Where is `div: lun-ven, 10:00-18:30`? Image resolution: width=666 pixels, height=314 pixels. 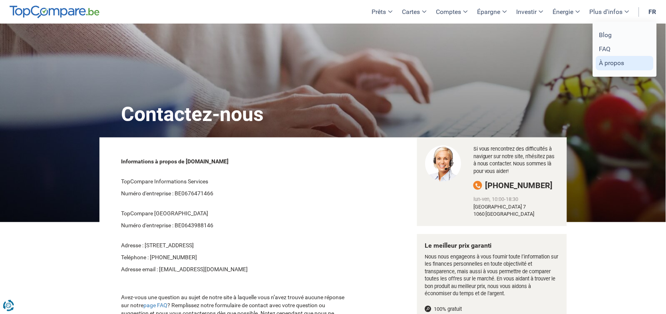
div: lun-ven, 10:00-18:30 is located at coordinates (515, 199).